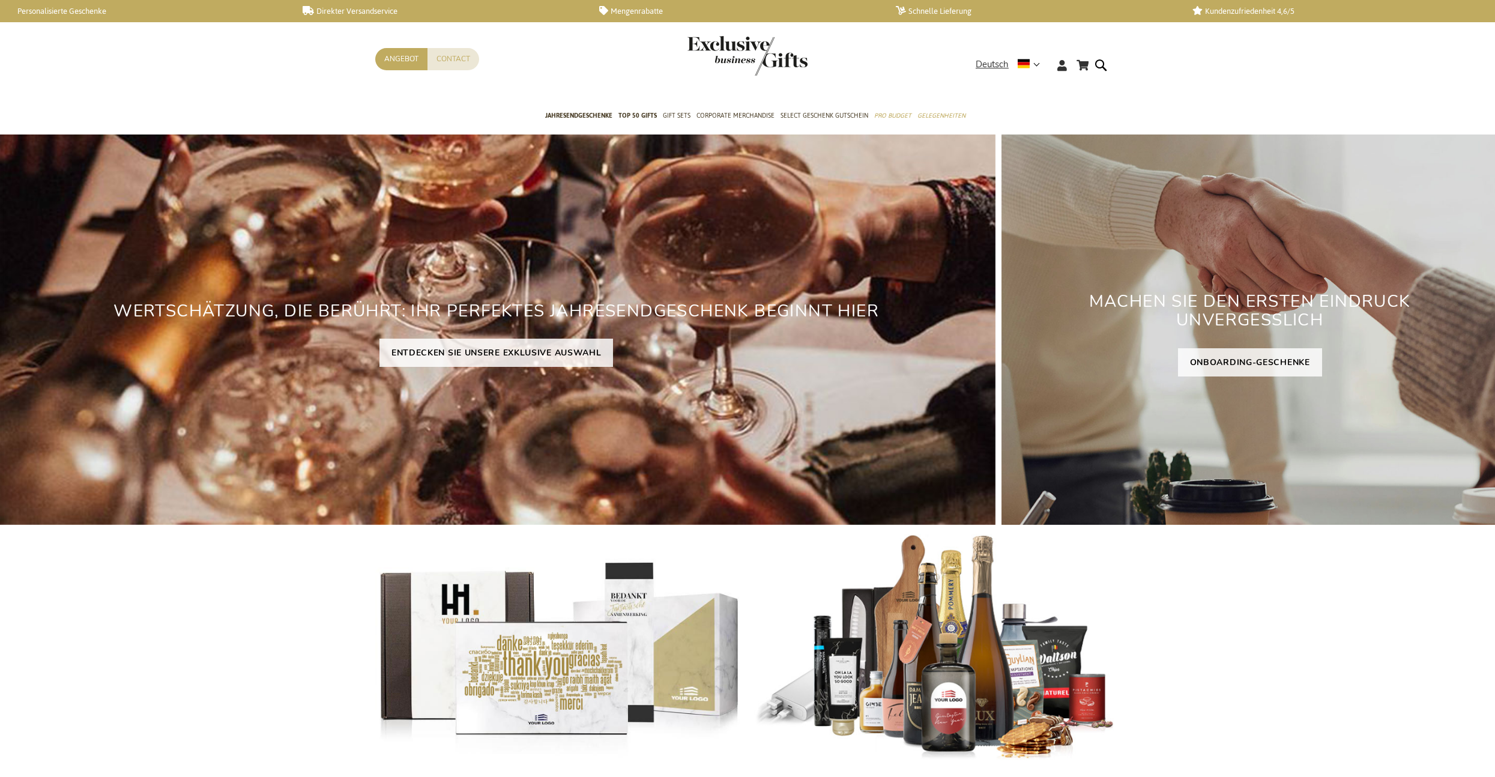  What do you see at coordinates (1011, 64) in the screenshot?
I see `div: Deutsch` at bounding box center [1011, 64].